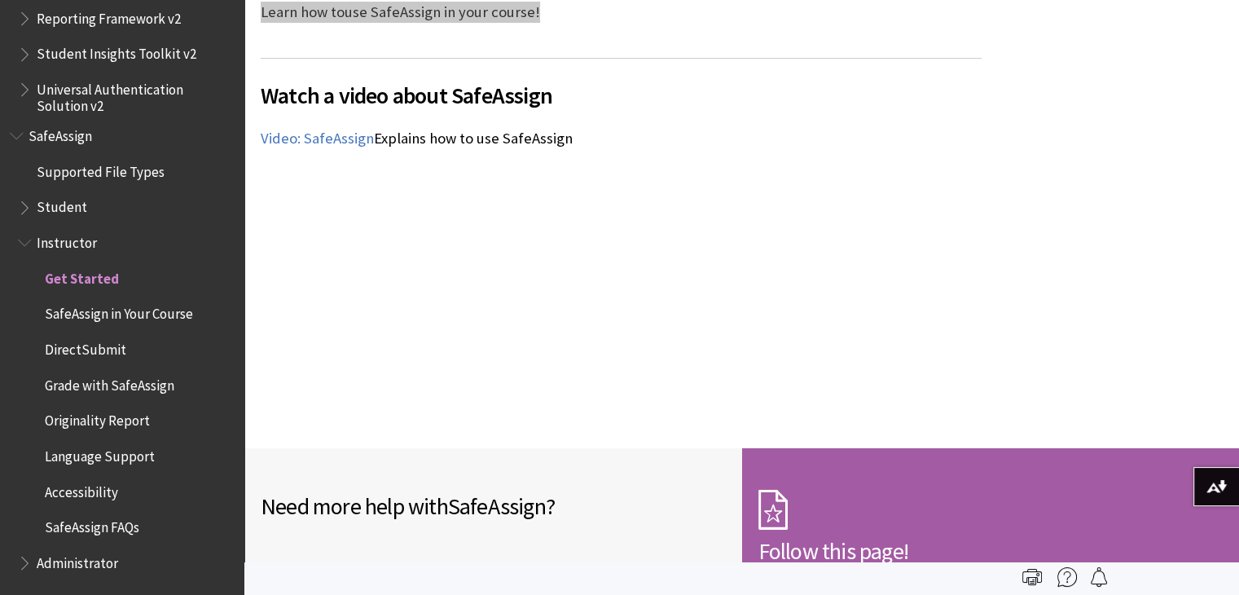 Image resolution: width=1239 pixels, height=595 pixels. What do you see at coordinates (1032, 577) in the screenshot?
I see `img: Print` at bounding box center [1032, 577].